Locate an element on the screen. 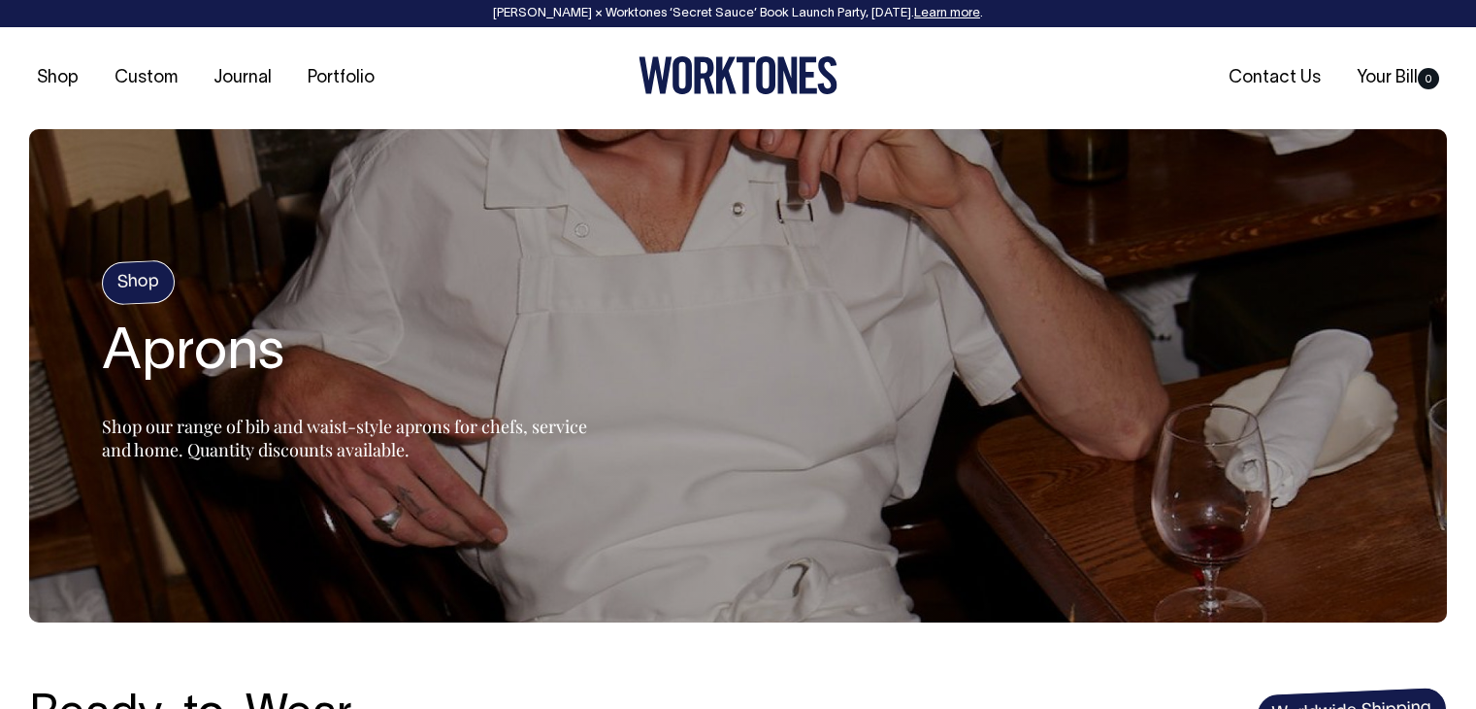 This screenshot has height=709, width=1476. a: Journal is located at coordinates (243, 78).